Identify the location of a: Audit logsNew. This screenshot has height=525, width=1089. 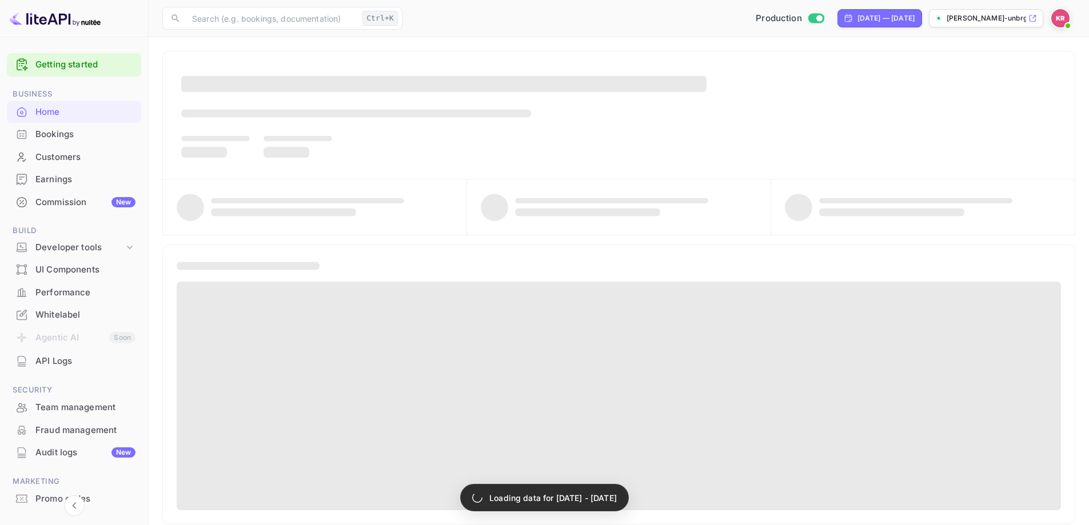
(74, 452).